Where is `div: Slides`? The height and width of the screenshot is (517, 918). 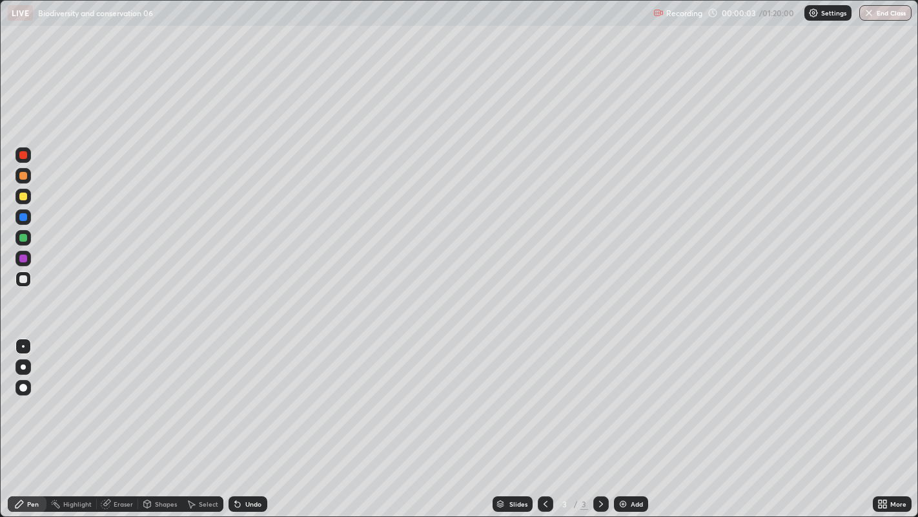 div: Slides is located at coordinates (518, 504).